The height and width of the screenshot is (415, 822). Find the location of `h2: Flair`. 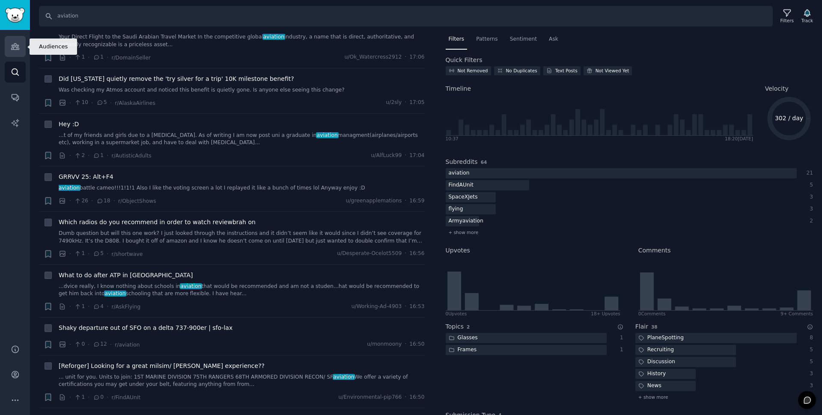

h2: Flair is located at coordinates (642, 327).